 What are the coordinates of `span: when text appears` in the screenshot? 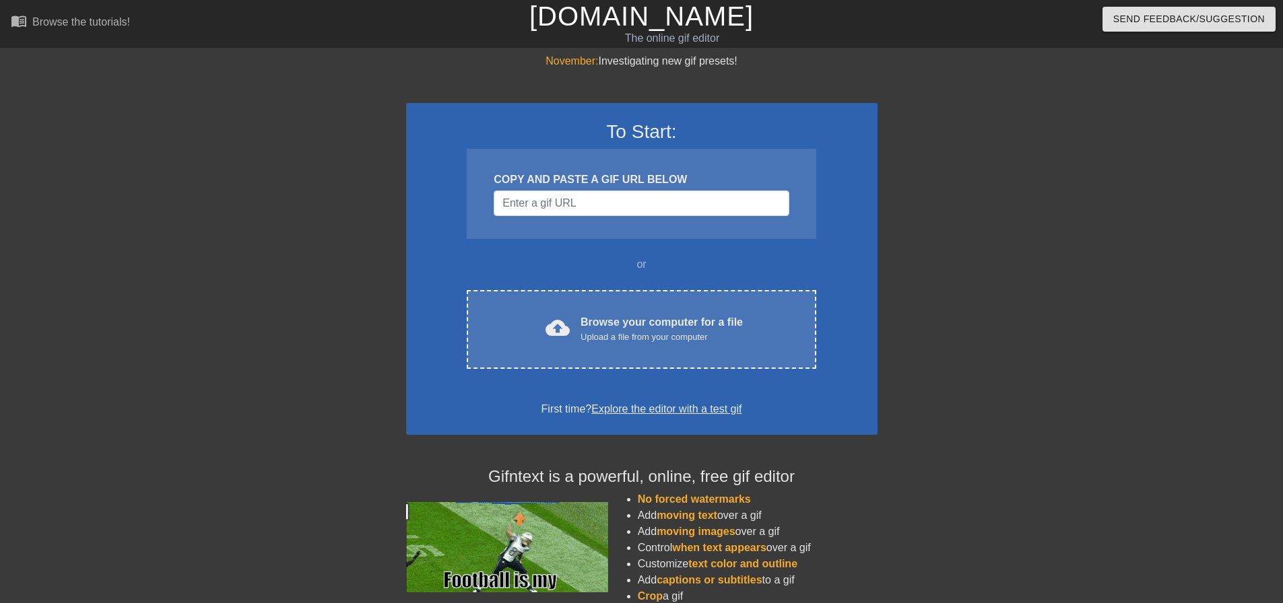 It's located at (719, 548).